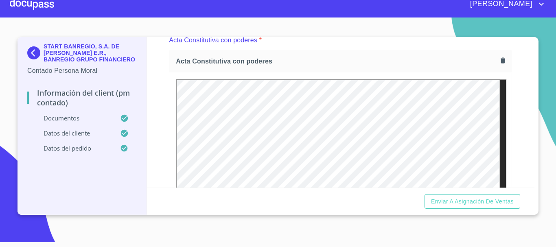 This screenshot has width=556, height=247. Describe the element at coordinates (213, 40) in the screenshot. I see `p: Acta Constitutiva con poderes` at that location.